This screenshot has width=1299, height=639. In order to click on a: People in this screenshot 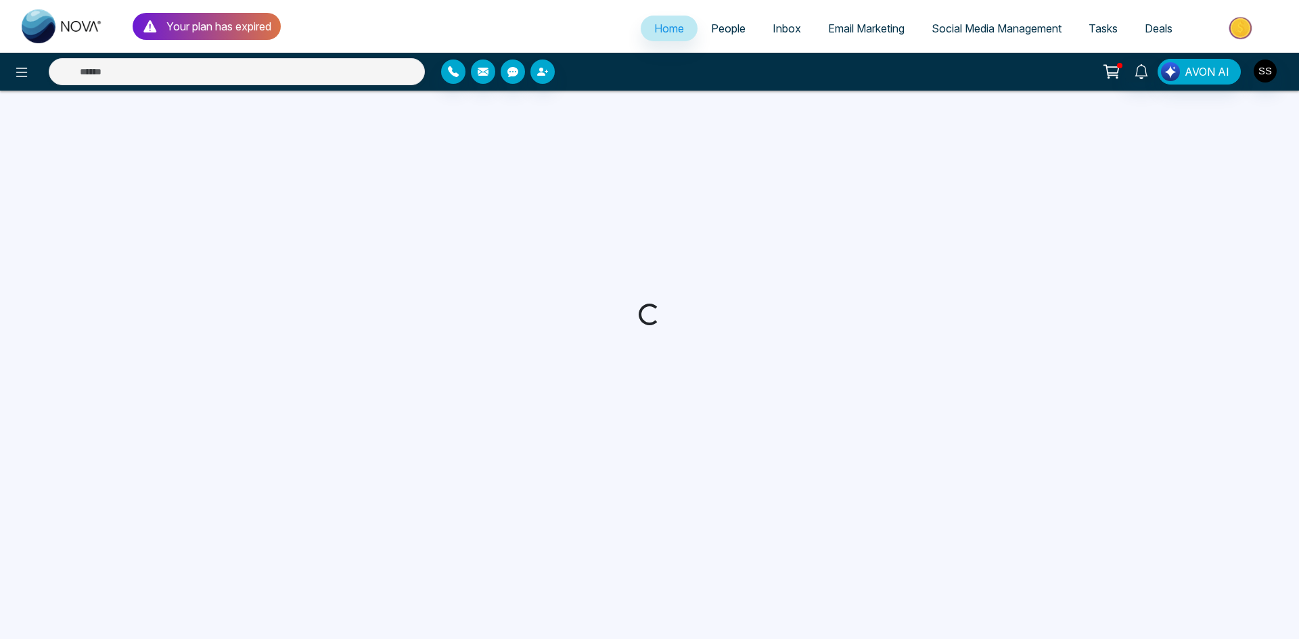, I will do `click(728, 28)`.